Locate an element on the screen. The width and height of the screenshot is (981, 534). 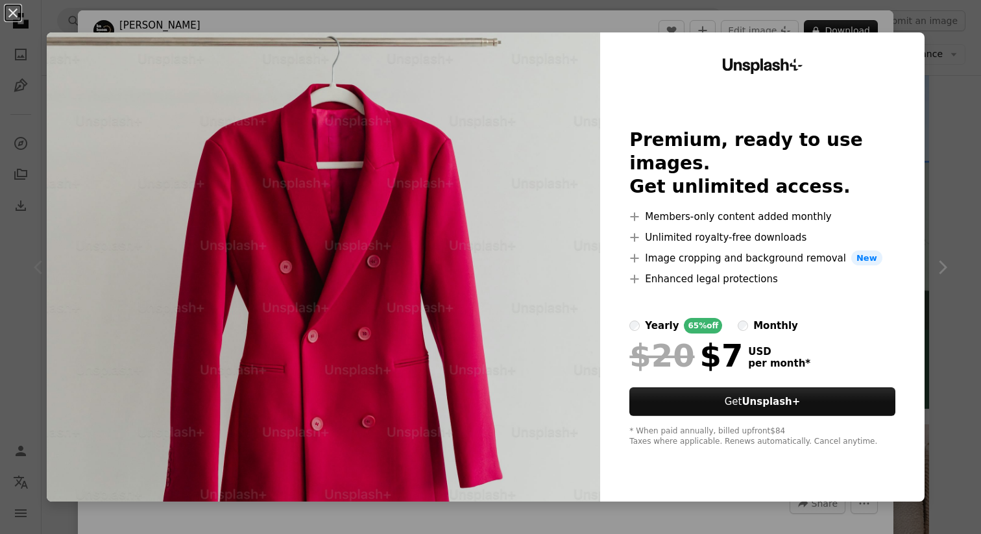
input: monthly is located at coordinates (743, 326).